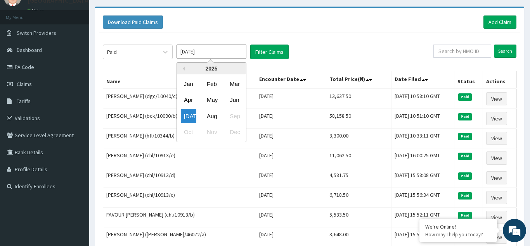  I want to click on div: Choose March 2025, so click(234, 84).